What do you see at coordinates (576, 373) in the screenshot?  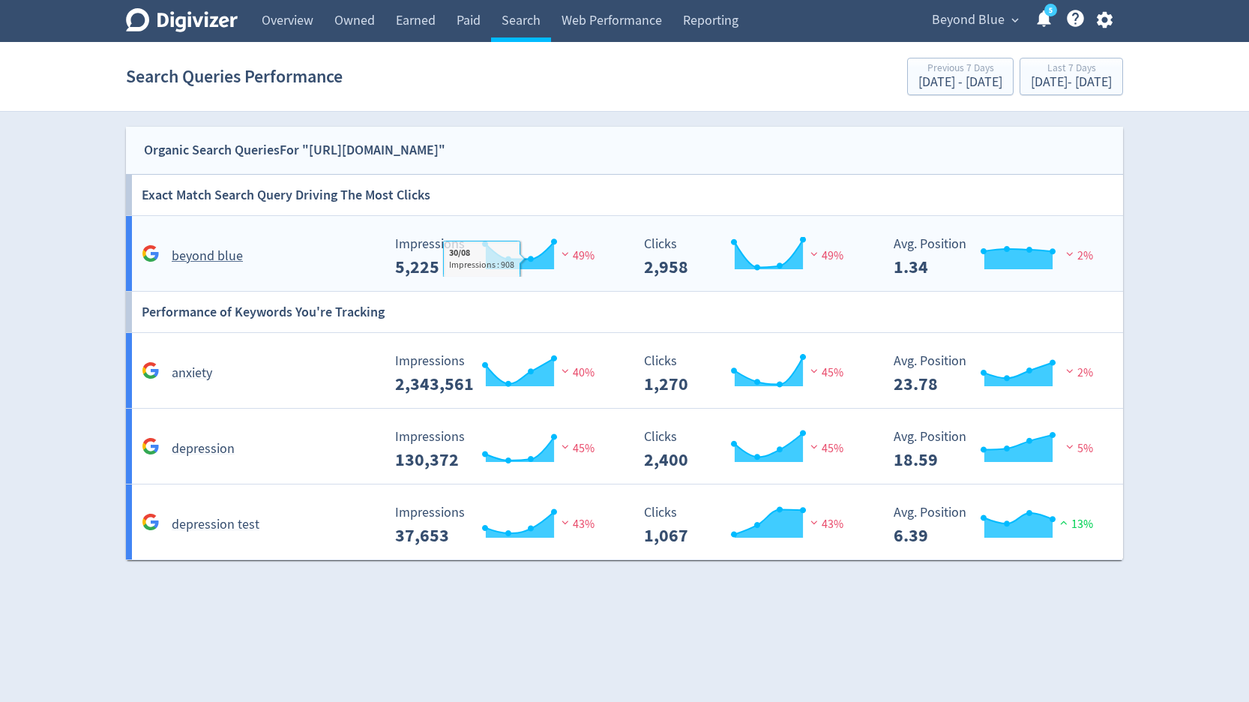 I see `span: 40%` at bounding box center [576, 373].